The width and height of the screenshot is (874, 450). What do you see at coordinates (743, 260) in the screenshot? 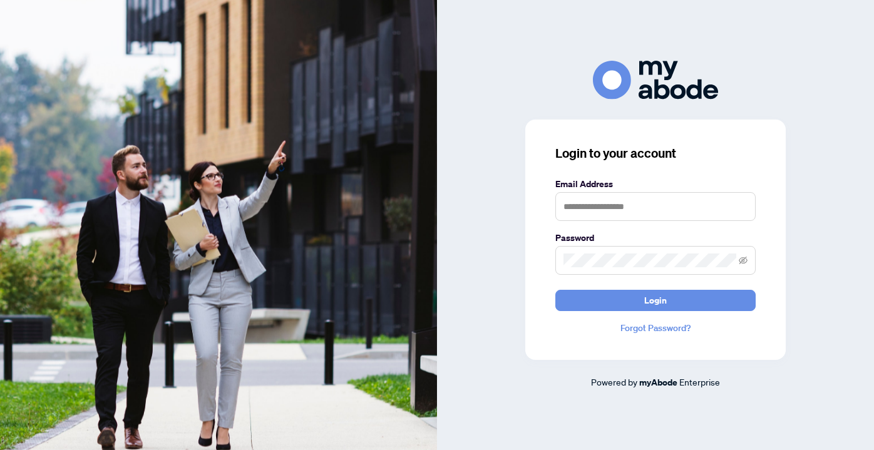
I see `span: eye-invisible` at bounding box center [743, 260].